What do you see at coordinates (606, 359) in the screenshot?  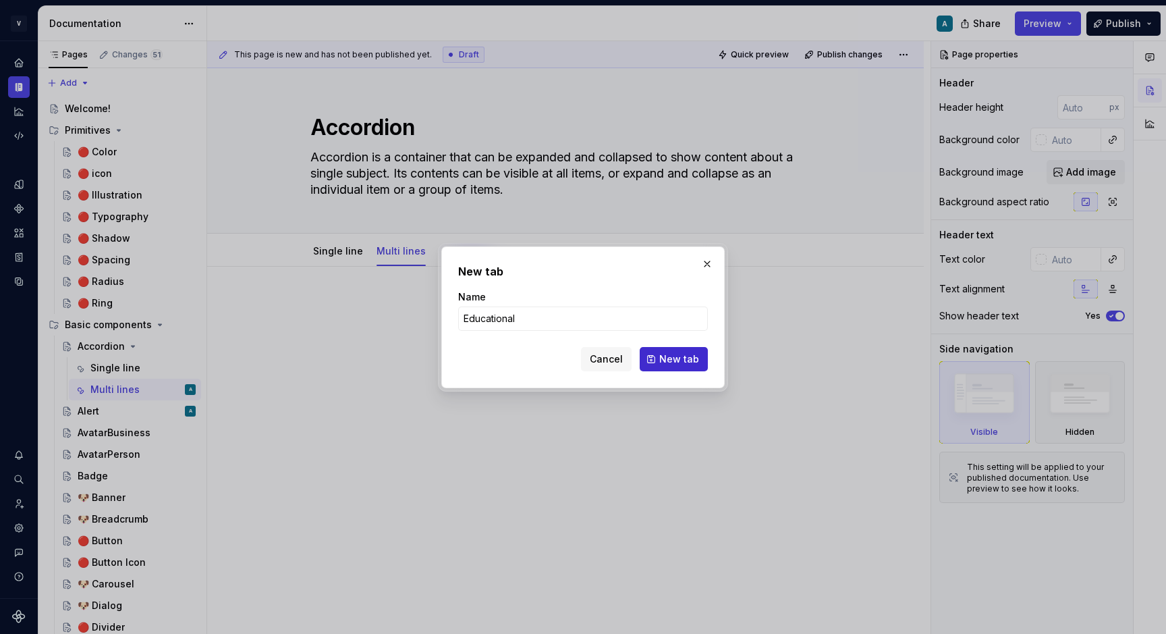 I see `span: Cancel` at bounding box center [606, 359].